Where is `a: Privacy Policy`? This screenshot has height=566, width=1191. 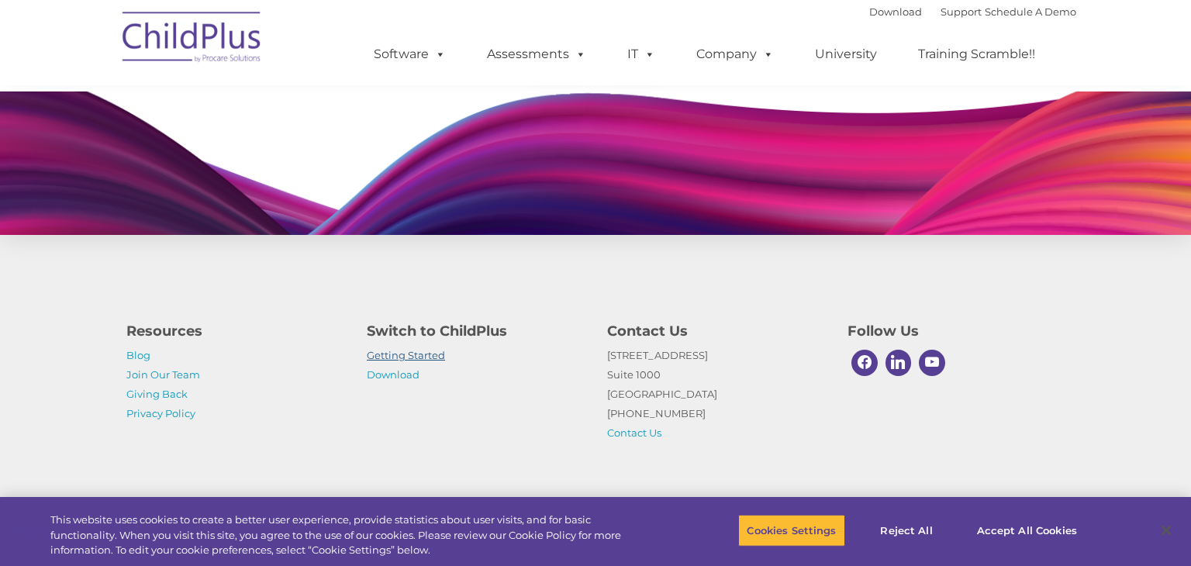 a: Privacy Policy is located at coordinates (161, 413).